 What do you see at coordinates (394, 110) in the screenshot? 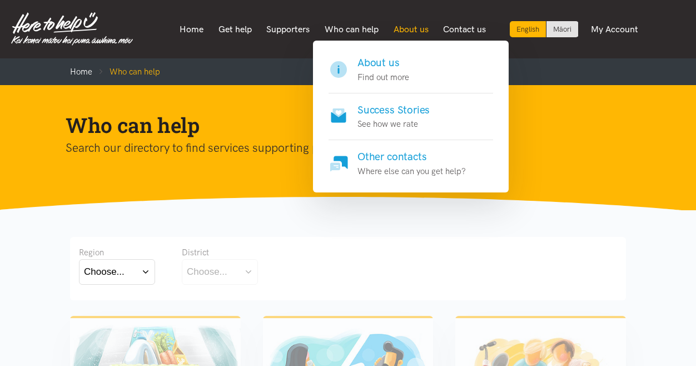
I see `h4: Success Stories` at bounding box center [394, 110].